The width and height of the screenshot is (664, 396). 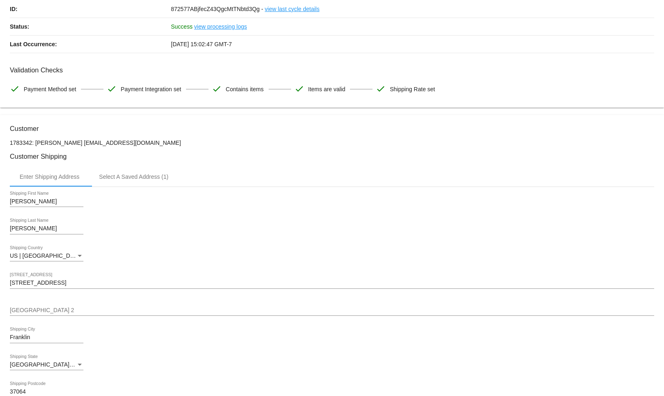 I want to click on input: Shipping Street 1, so click(x=332, y=283).